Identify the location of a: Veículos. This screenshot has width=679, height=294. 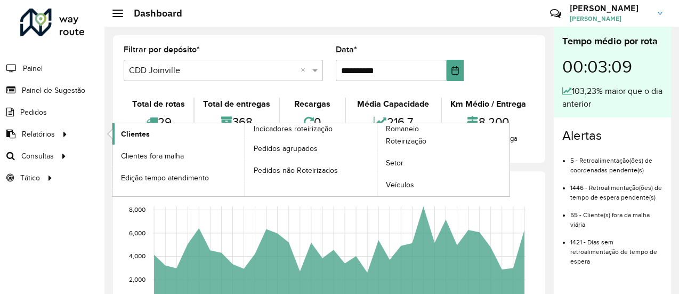
(443, 185).